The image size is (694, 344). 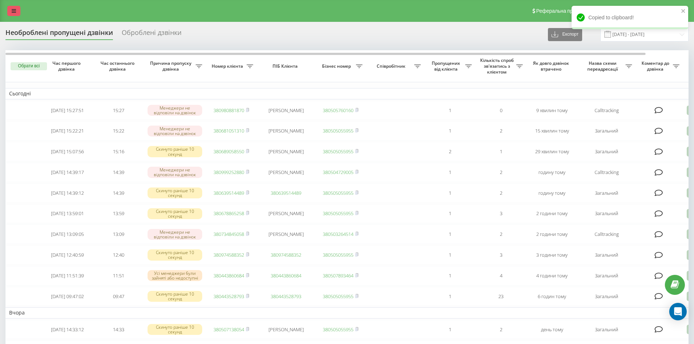 I want to click on td: 15:22, so click(x=118, y=131).